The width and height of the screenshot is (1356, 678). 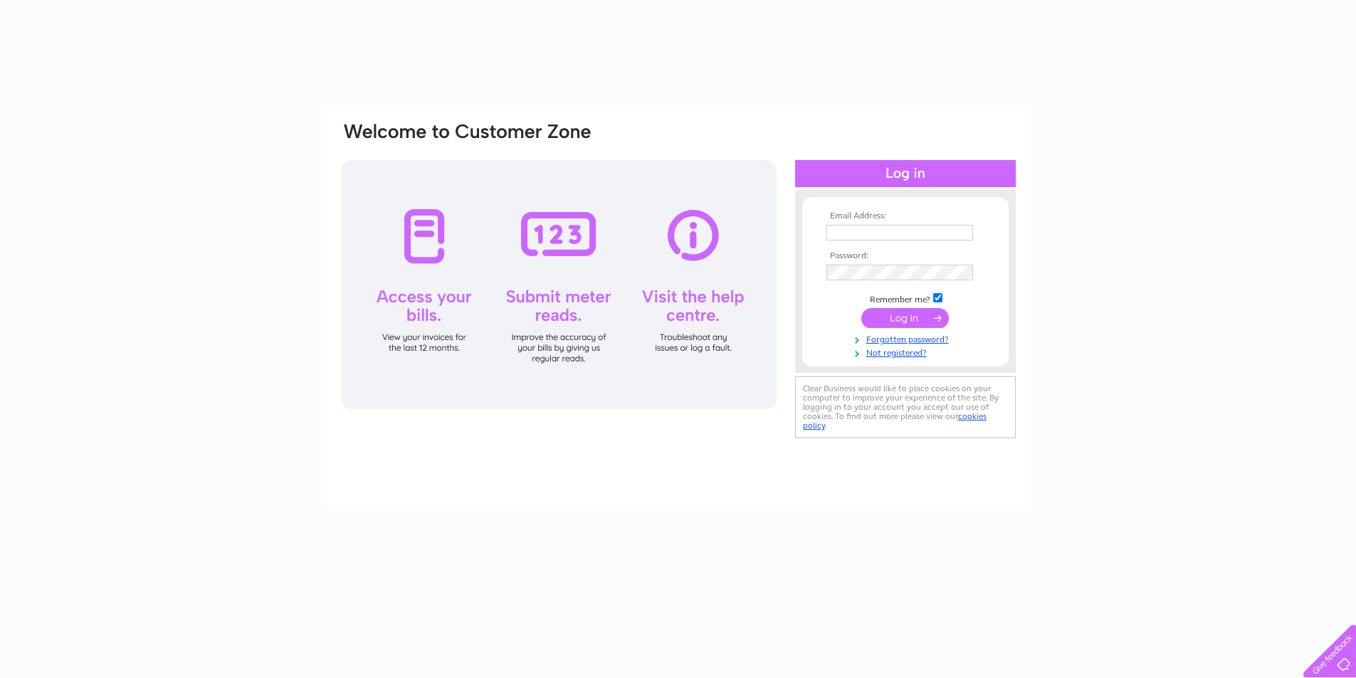 What do you see at coordinates (905, 318) in the screenshot?
I see `input: Submit` at bounding box center [905, 318].